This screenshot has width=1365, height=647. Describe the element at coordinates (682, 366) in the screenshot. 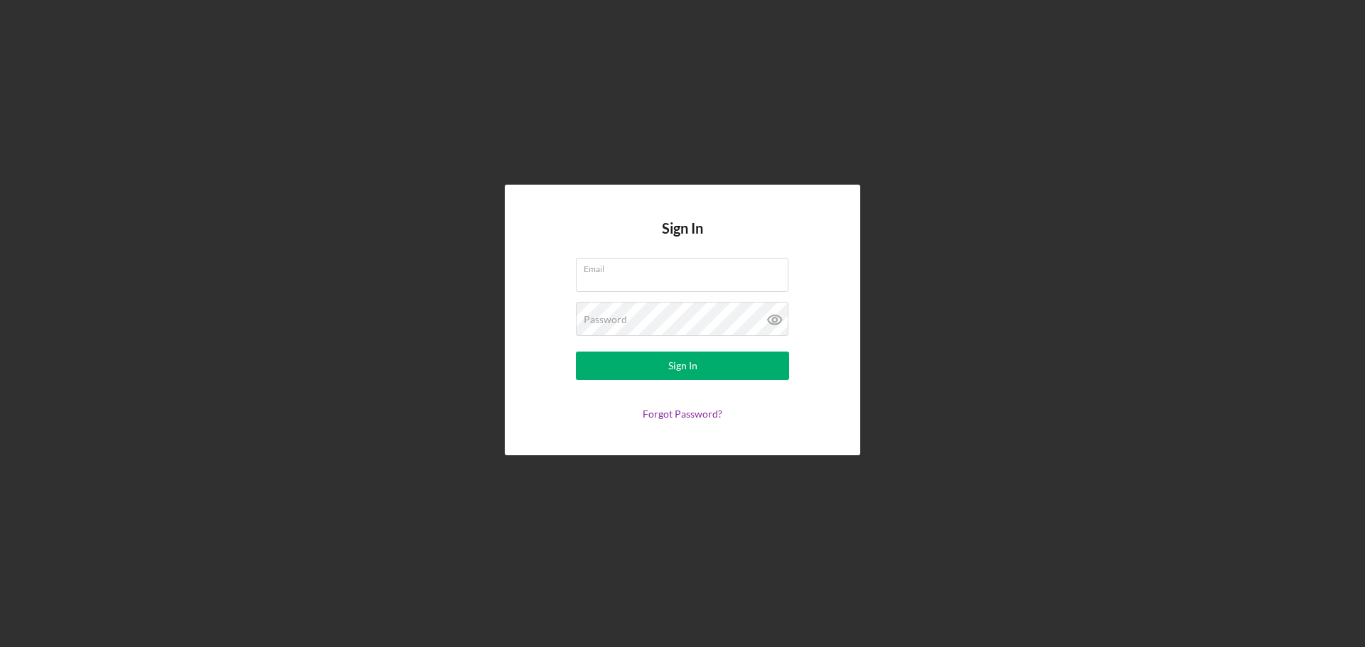

I see `div: Sign In` at that location.